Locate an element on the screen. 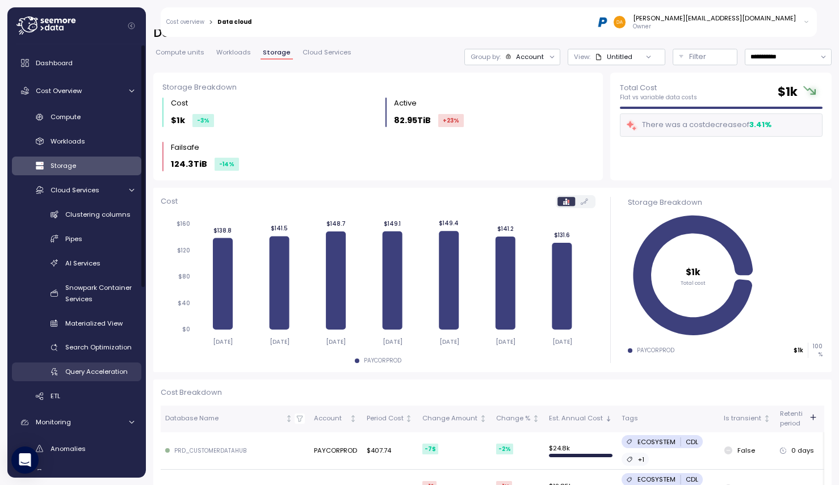 The width and height of the screenshot is (839, 485). div: Database Name is located at coordinates (224, 419).